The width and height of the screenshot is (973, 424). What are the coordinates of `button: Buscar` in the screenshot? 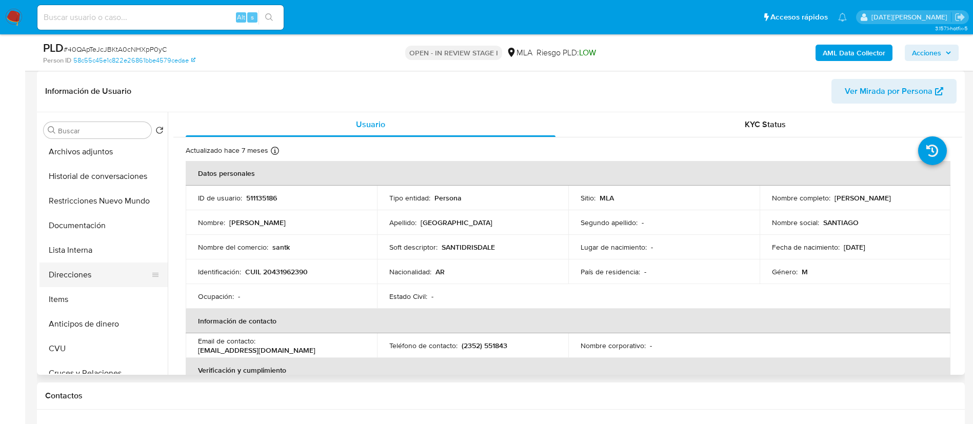 It's located at (52, 130).